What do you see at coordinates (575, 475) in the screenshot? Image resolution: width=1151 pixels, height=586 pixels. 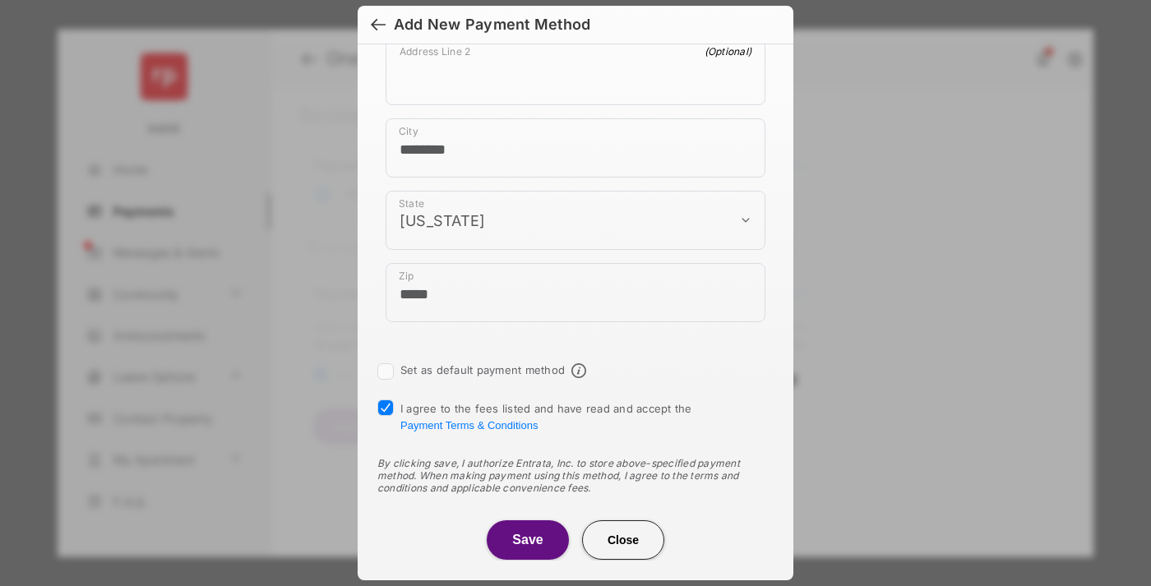 I see `div: By clicking save, I authorize Entrata, Inc. to store above-specified payment method. When making ...` at bounding box center [575, 475].